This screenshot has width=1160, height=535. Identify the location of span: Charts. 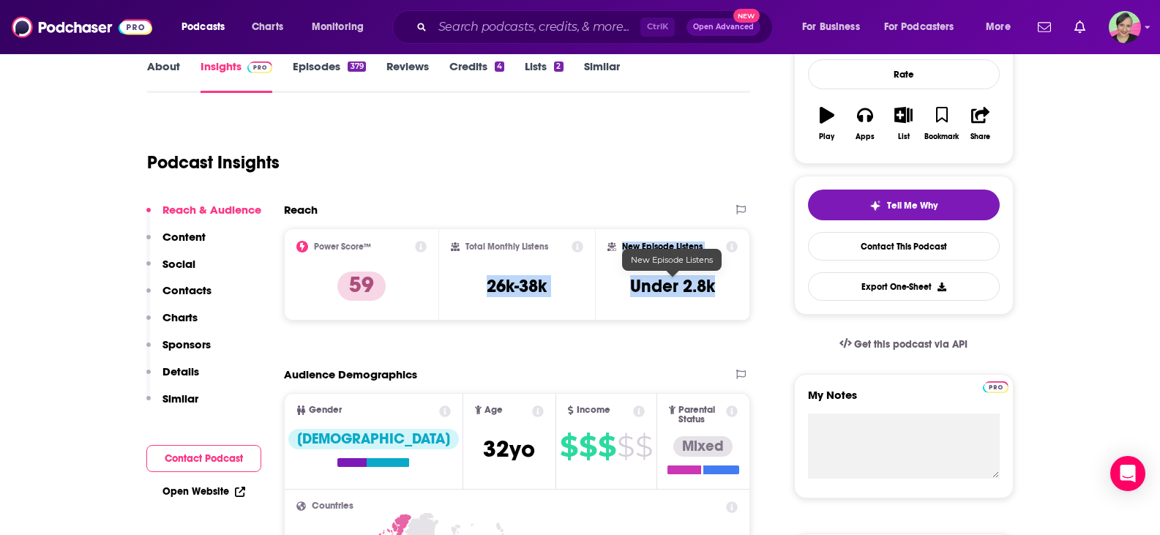
(267, 27).